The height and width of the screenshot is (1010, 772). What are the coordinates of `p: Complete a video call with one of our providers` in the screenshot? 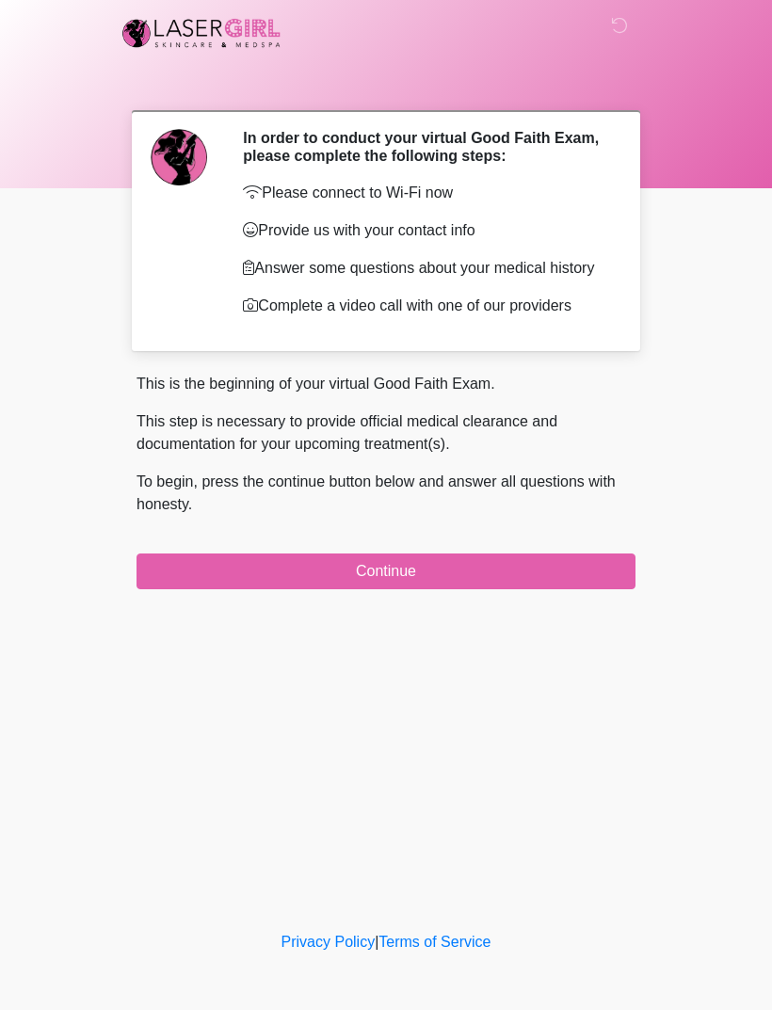 It's located at (425, 306).